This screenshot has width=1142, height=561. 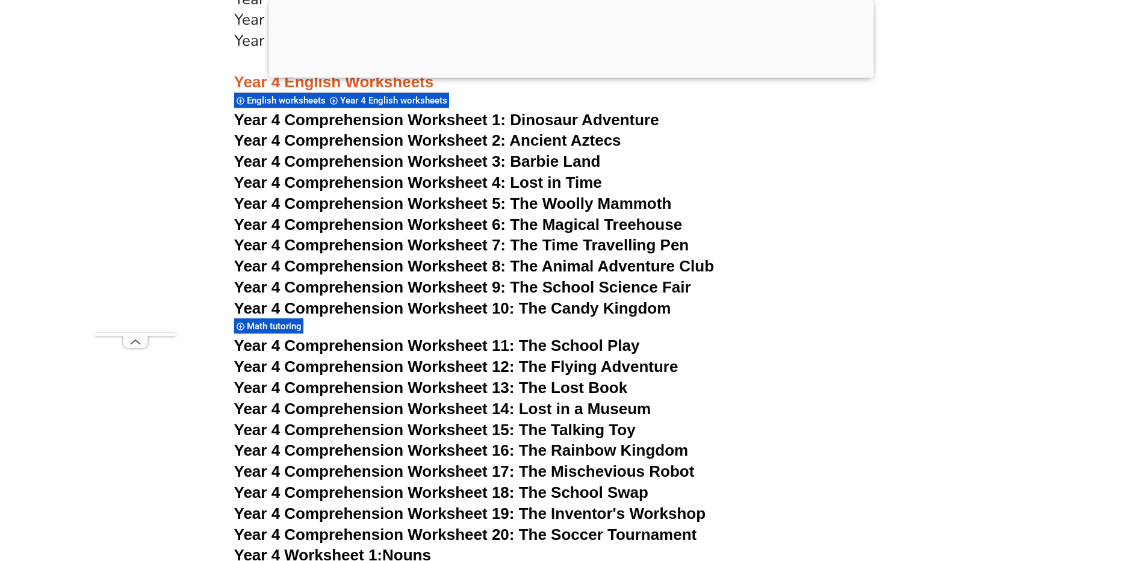 What do you see at coordinates (470, 514) in the screenshot?
I see `span: Year 4 Comprehension Worksheet 19: The Inventor's Workshop` at bounding box center [470, 514].